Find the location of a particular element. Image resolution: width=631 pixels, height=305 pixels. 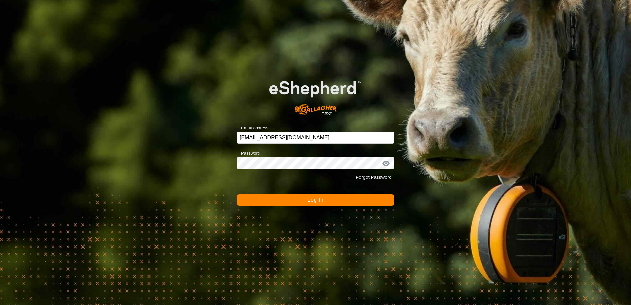

button: Log In is located at coordinates (315, 200).